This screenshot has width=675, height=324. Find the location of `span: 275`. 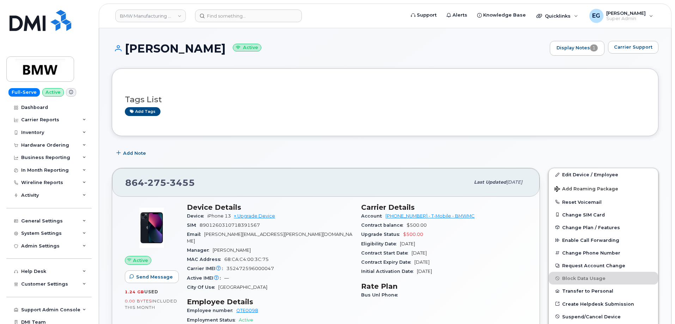

span: 275 is located at coordinates (155, 183).